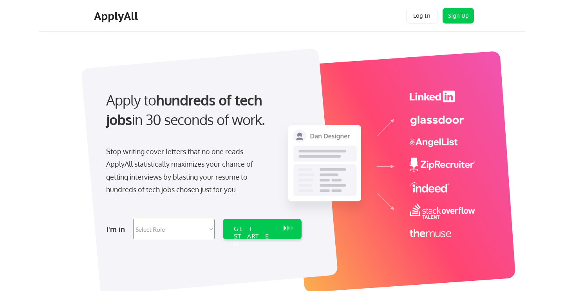 This screenshot has height=291, width=564. Describe the element at coordinates (186, 170) in the screenshot. I see `div: Stop writing cover letters that no one reads. ApplyAll statistically maximizes your chance of get...` at that location.